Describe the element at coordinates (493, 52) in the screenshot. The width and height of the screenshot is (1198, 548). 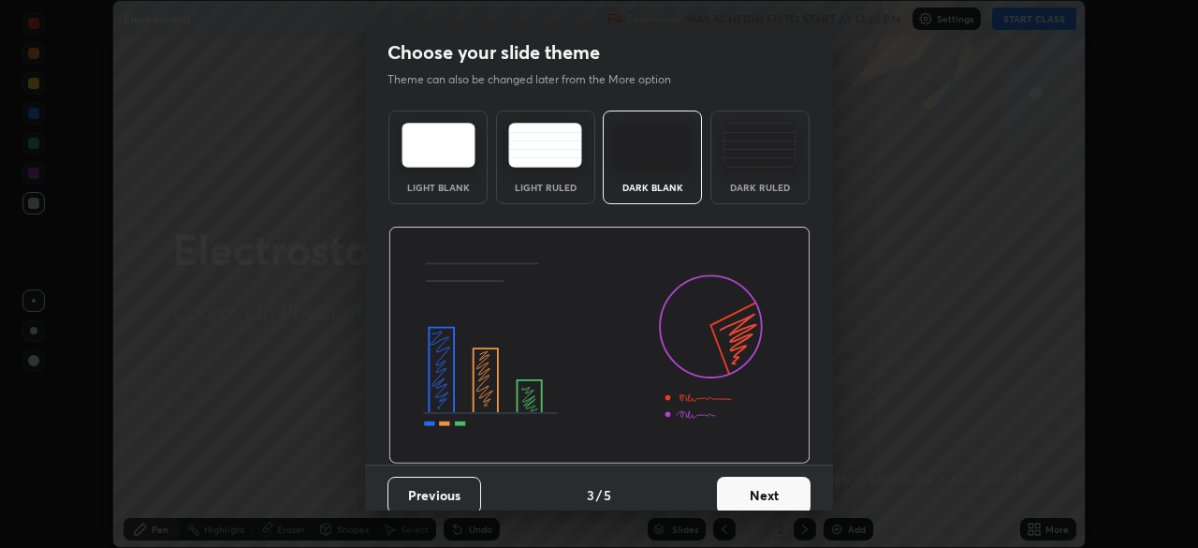
I see `h2: Choose your slide theme` at that location.